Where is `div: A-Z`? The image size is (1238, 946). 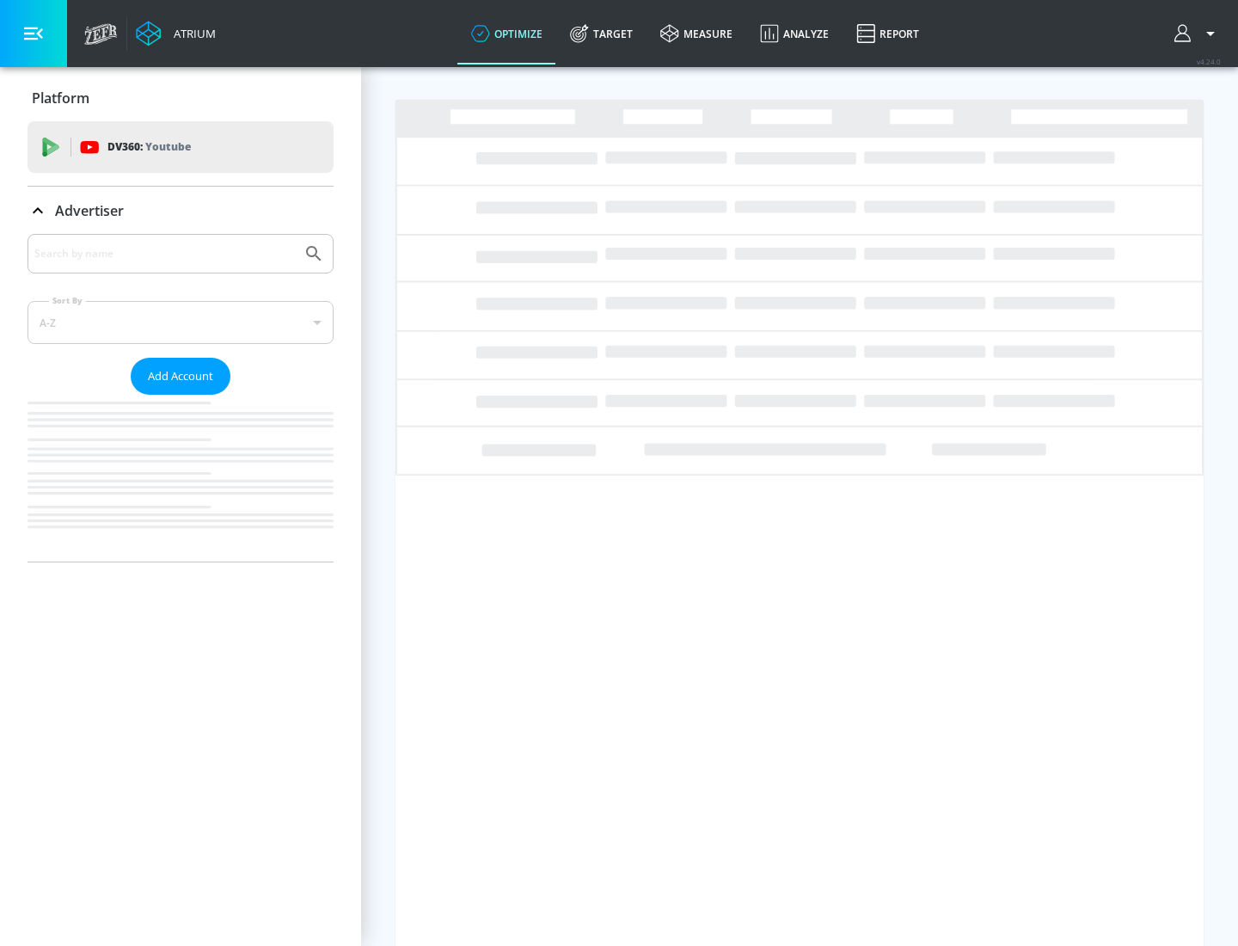
div: A-Z is located at coordinates (181, 322).